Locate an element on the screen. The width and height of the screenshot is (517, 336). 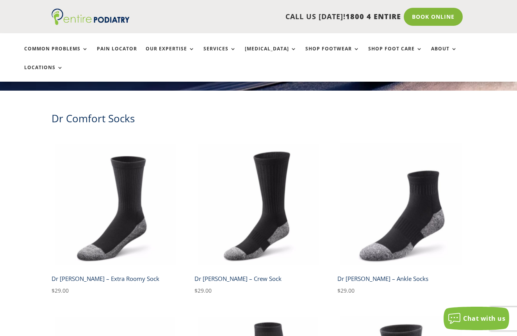
a: Locations is located at coordinates (44, 73).